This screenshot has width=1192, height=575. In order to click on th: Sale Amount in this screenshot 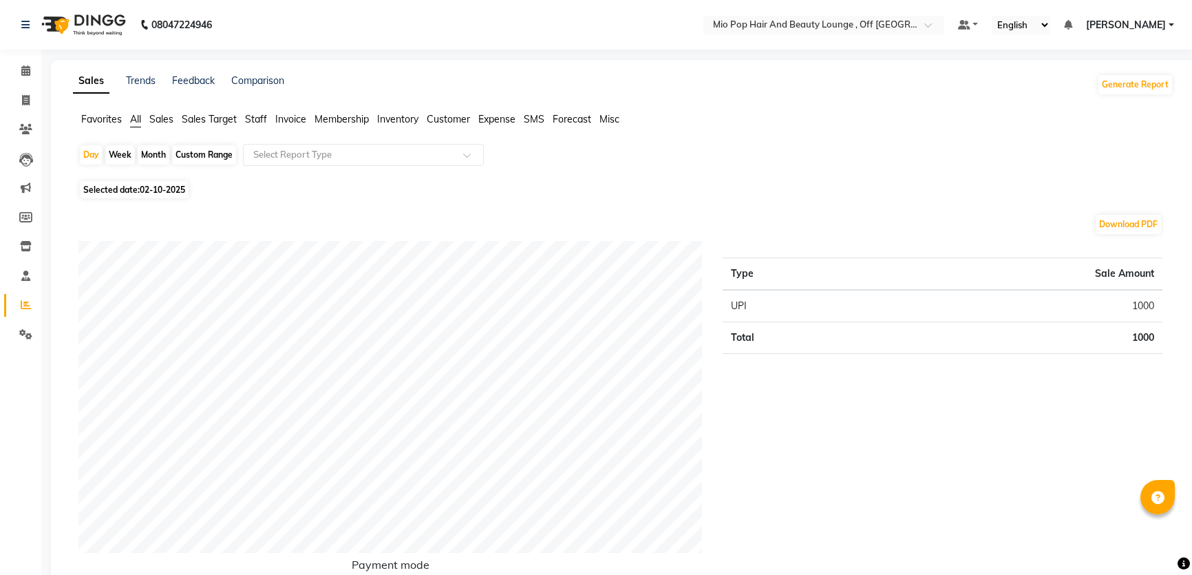, I will do `click(1018, 274)`.